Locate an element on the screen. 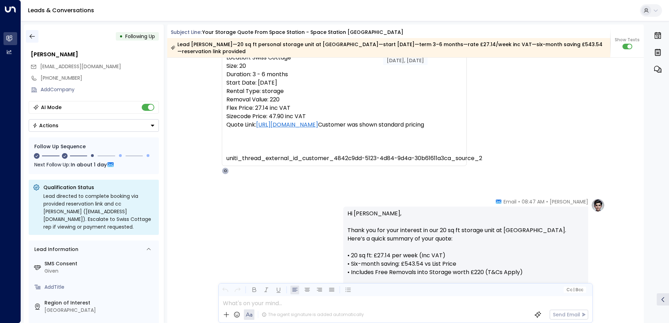 This screenshot has width=669, height=323. div: O is located at coordinates (225, 171).